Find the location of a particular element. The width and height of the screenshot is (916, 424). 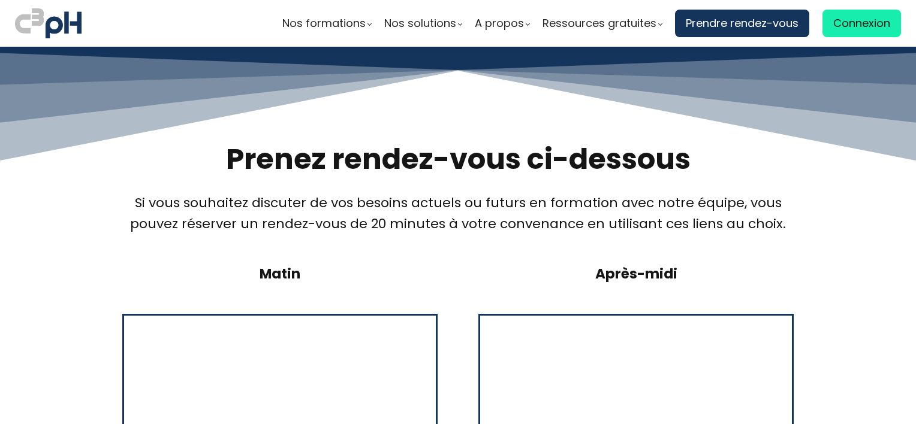

p: Après-midi is located at coordinates (636, 274).